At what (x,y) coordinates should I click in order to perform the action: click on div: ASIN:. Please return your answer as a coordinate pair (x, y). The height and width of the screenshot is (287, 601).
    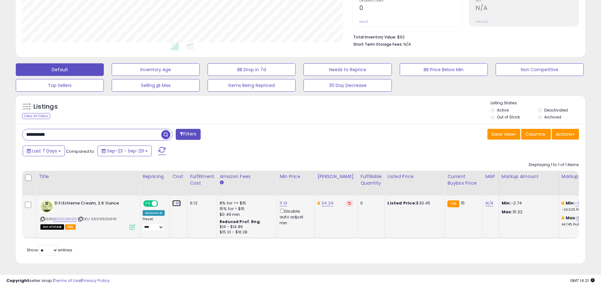
    Looking at the image, I should click on (88, 215).